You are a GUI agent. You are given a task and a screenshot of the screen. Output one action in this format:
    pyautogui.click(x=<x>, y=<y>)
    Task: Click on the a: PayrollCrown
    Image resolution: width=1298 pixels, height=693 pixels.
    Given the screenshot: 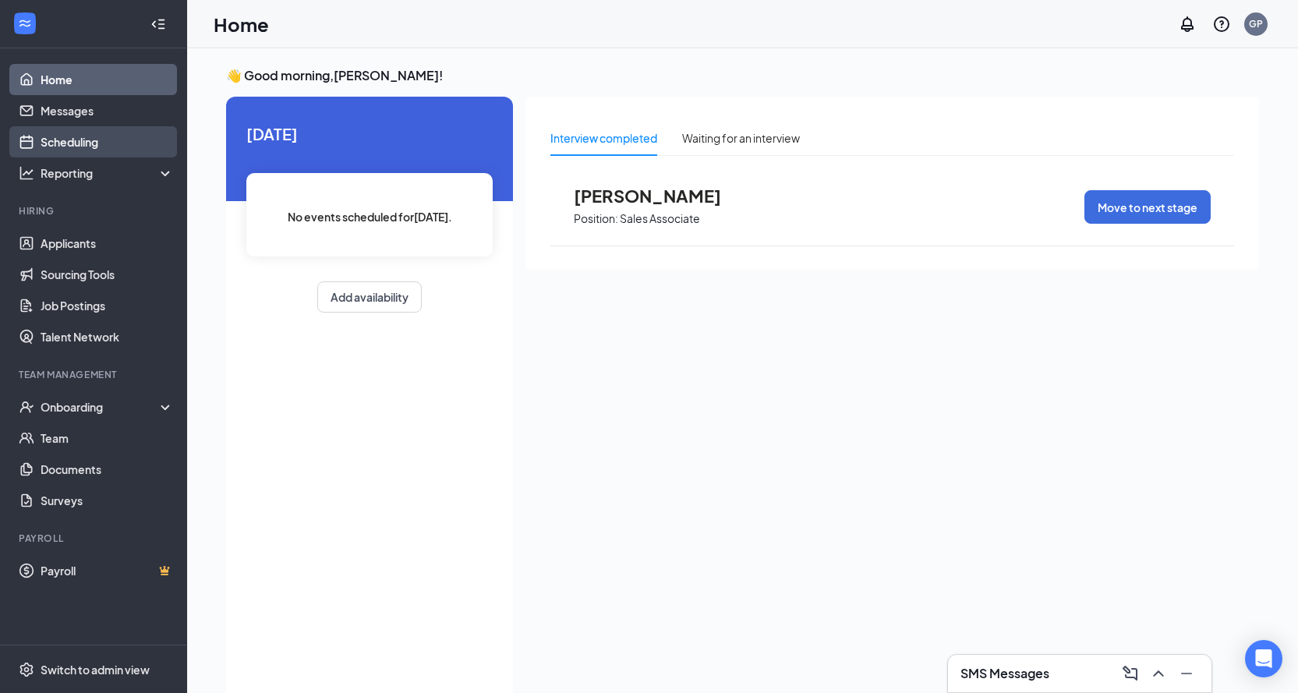 What is the action you would take?
    pyautogui.click(x=107, y=570)
    